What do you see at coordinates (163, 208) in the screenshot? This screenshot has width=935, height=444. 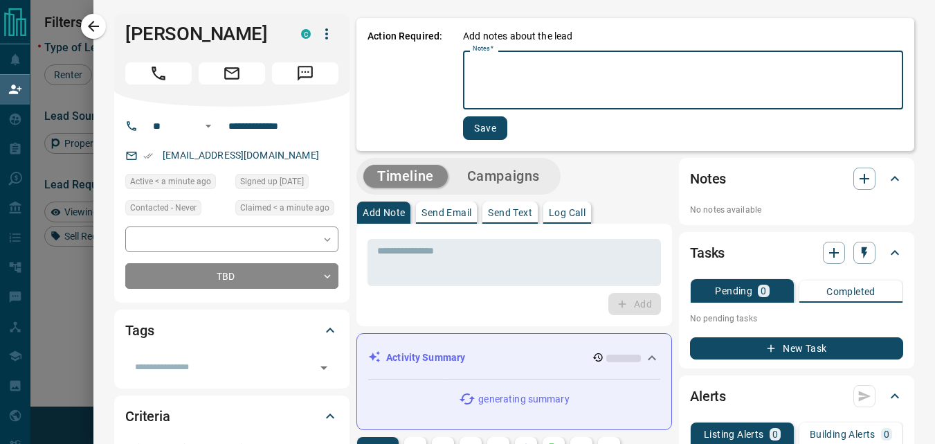 I see `span: Contacted - Never` at bounding box center [163, 208].